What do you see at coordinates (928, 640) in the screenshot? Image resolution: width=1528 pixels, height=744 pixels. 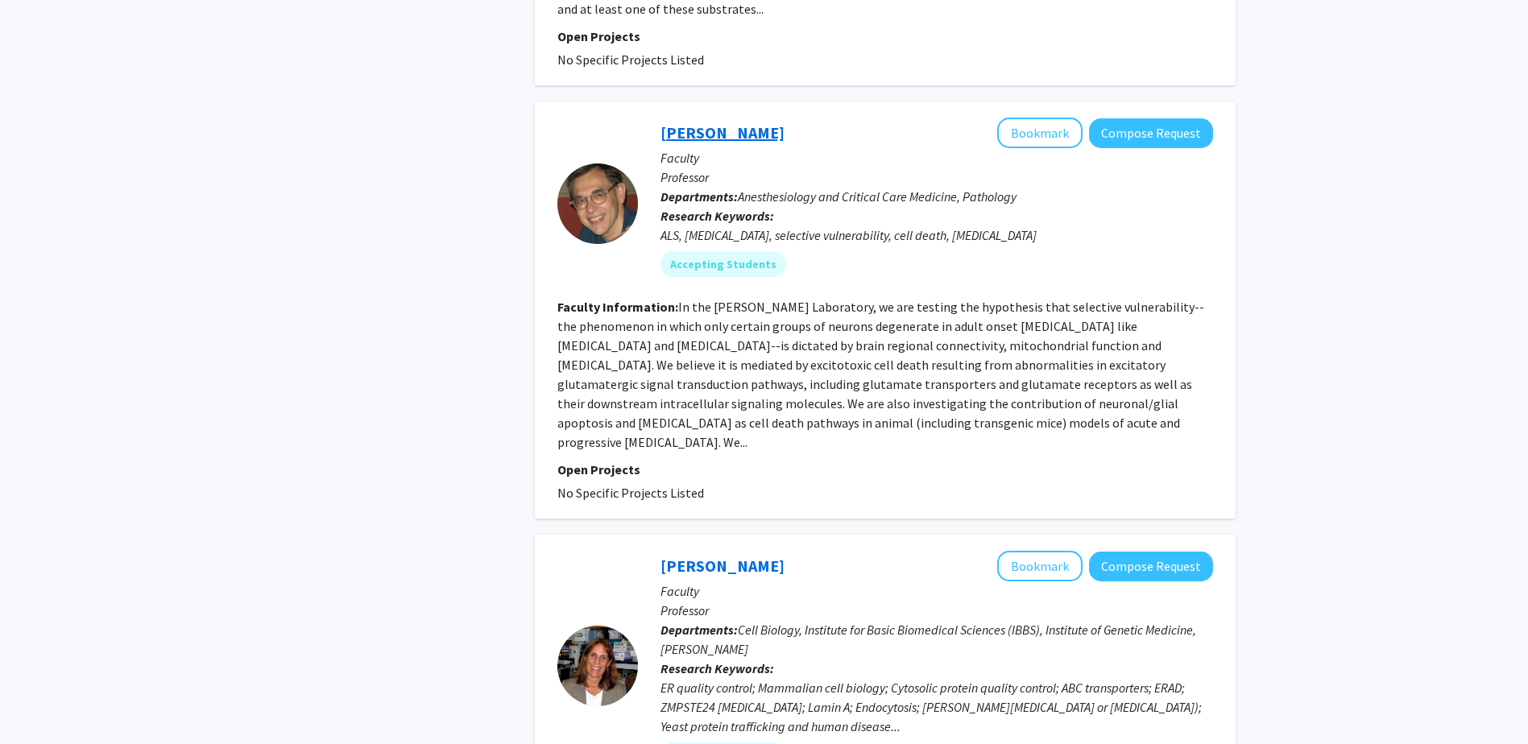 I see `span: Cell Biology, Institute for Basic Biomedical Sciences (IBBS), Institute of Genetic Medicine, [PER...` at bounding box center [928, 640].